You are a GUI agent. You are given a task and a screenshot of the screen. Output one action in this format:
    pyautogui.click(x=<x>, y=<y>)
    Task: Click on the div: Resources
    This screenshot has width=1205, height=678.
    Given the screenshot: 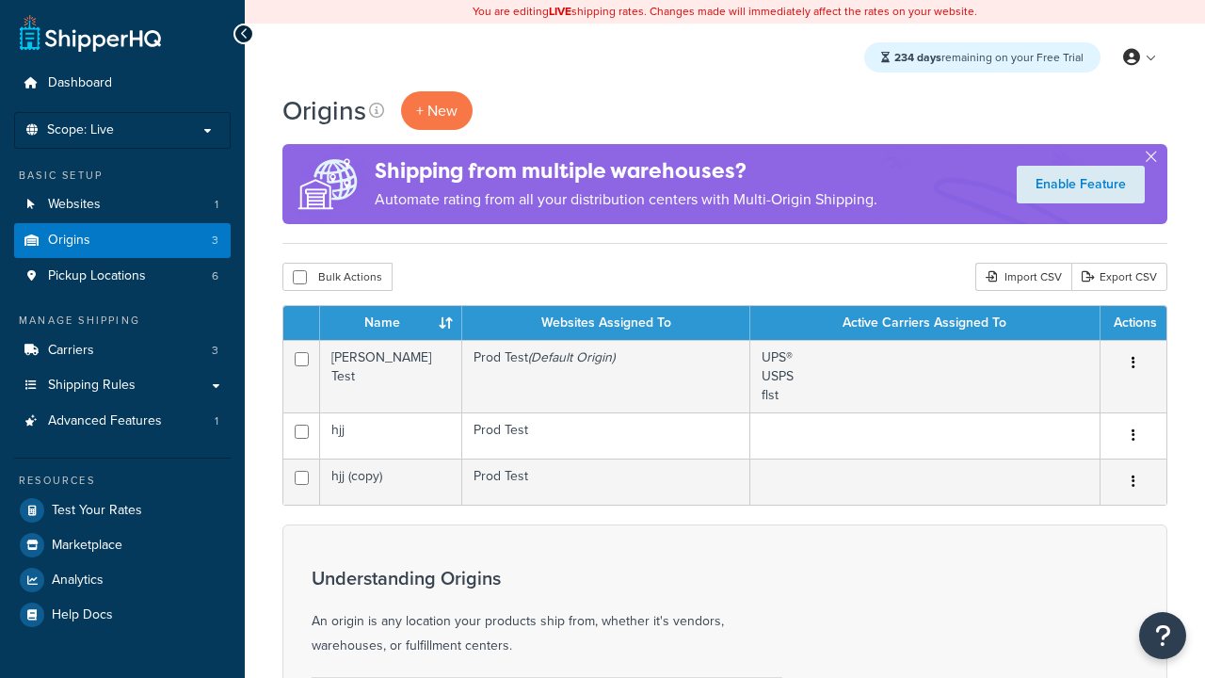 What is the action you would take?
    pyautogui.click(x=122, y=480)
    